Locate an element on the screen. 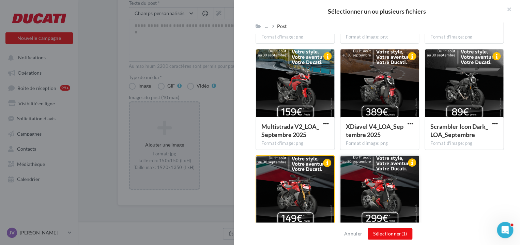  span: XDiavel V4_LOA_Septembre 2025 is located at coordinates (375, 131).